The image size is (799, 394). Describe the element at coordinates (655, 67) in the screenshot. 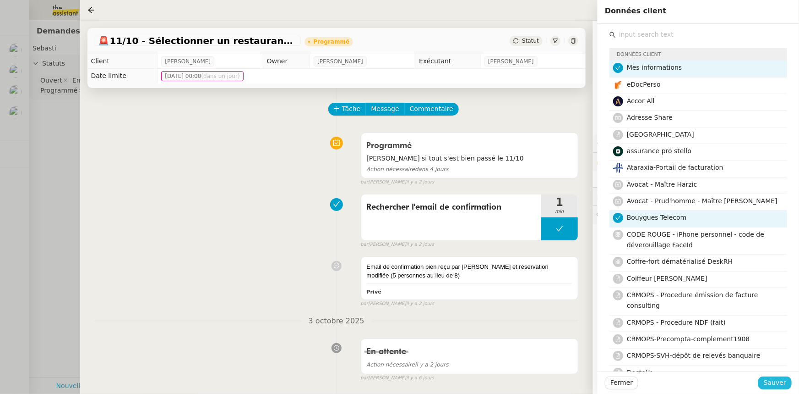

I see `span: Mes informations` at that location.